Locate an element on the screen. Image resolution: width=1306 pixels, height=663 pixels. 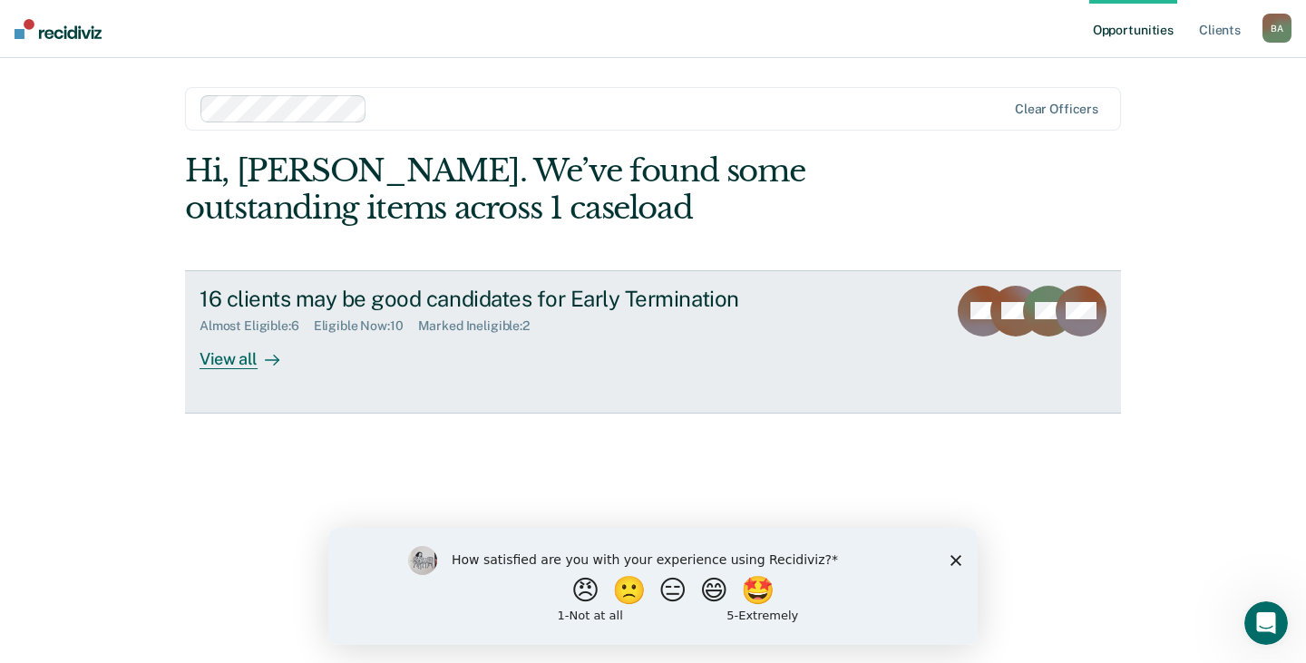
div: Marked Ineligible : 2 is located at coordinates (481, 326).